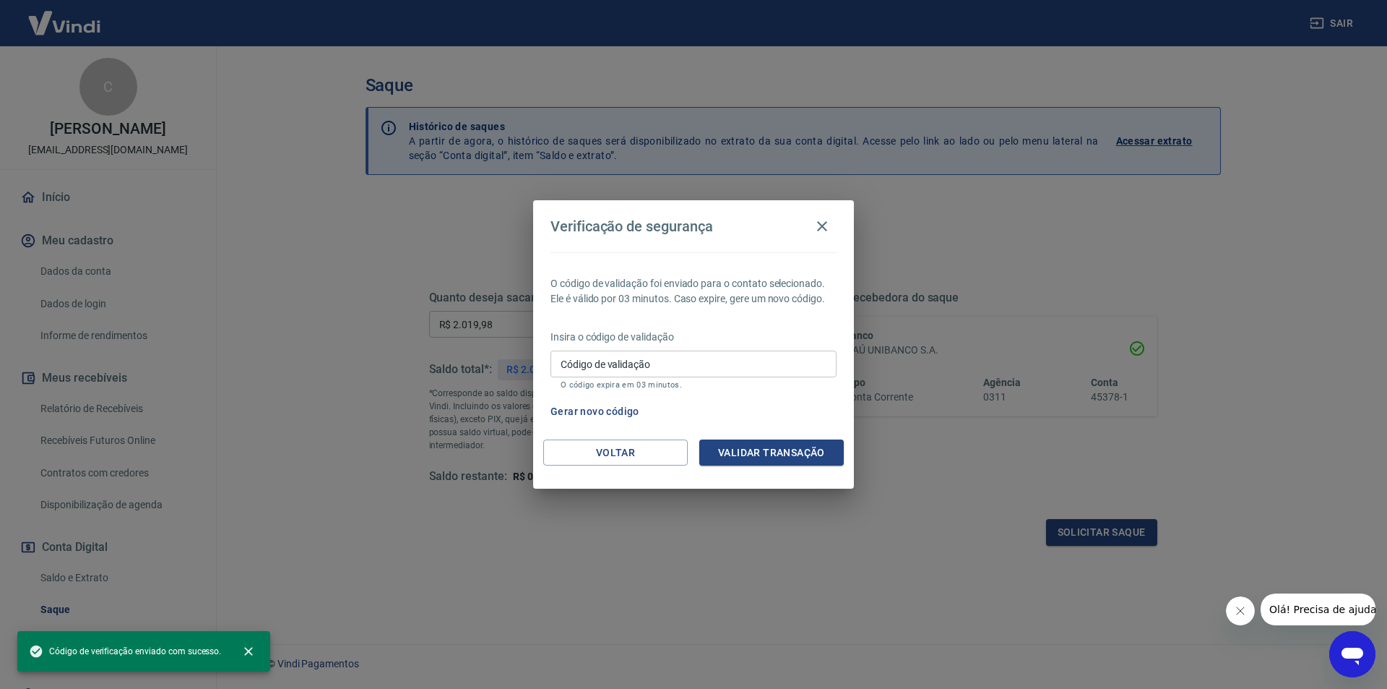 This screenshot has height=689, width=1387. Describe the element at coordinates (616, 452) in the screenshot. I see `button: Voltar` at that location.